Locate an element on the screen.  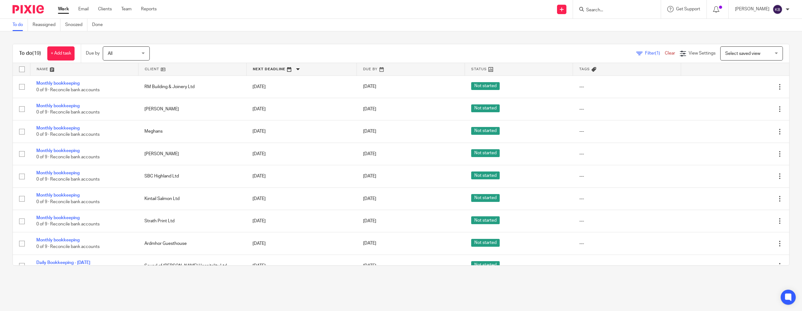
a: + Add task is located at coordinates (61, 53).